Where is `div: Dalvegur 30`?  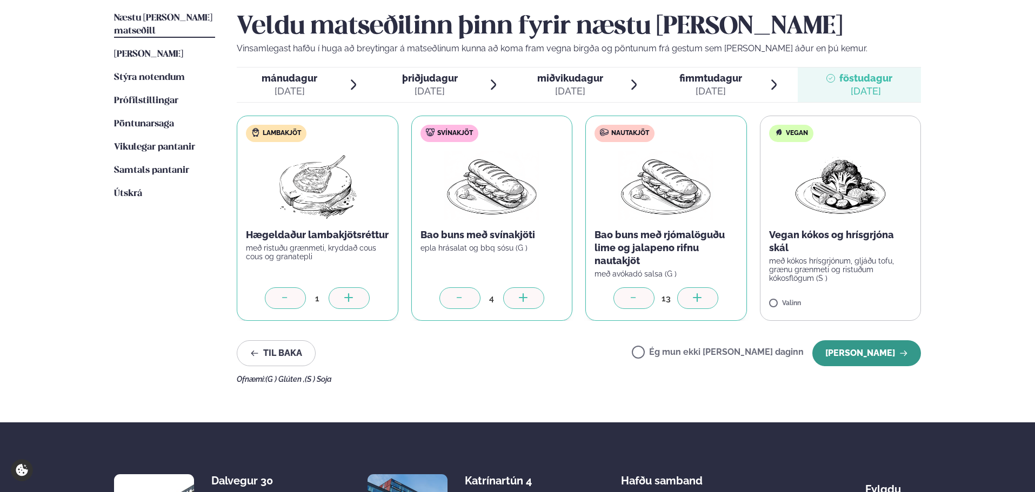
div: Dalvegur 30 is located at coordinates (254, 481).